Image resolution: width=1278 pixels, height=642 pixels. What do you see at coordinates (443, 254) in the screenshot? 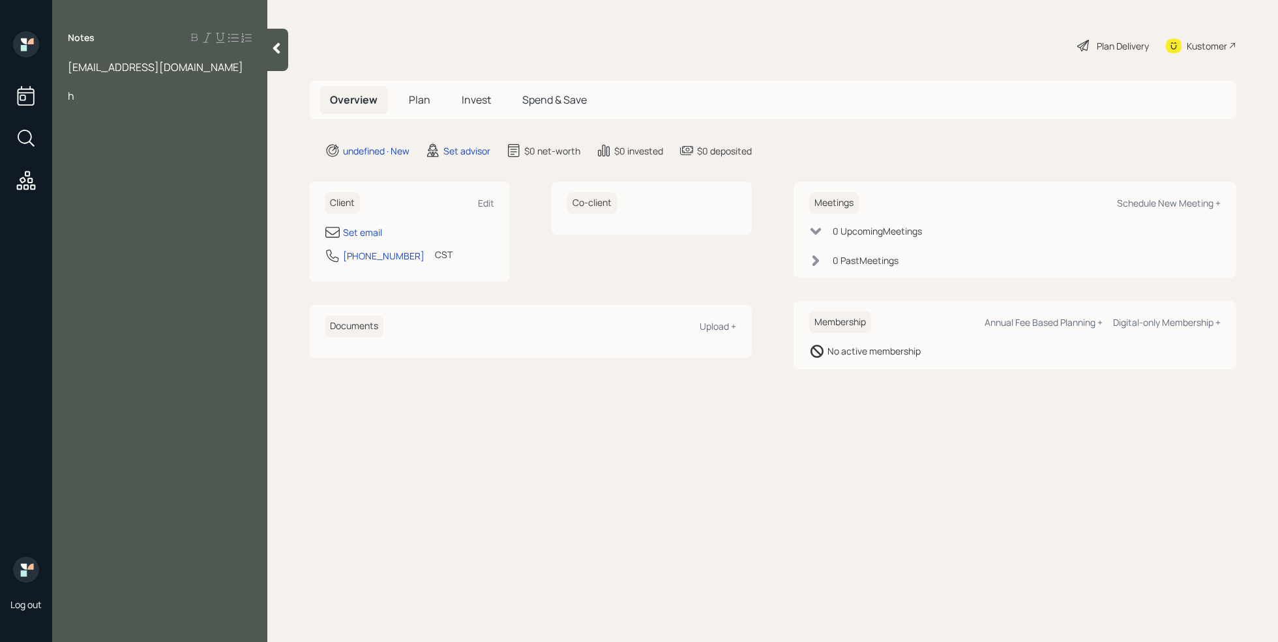
I see `div: CST` at bounding box center [443, 254].